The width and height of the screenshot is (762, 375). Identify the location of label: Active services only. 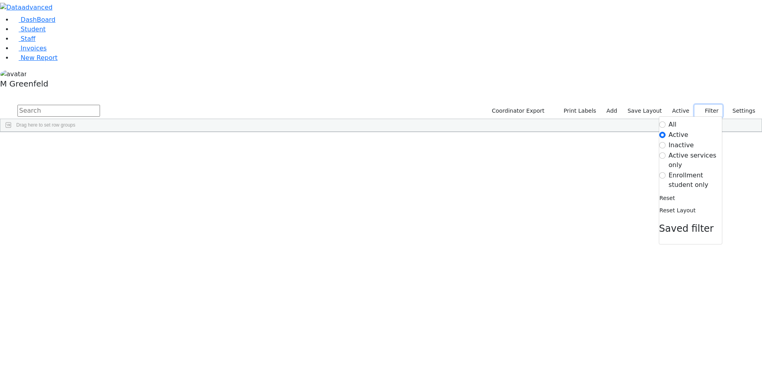
(695, 160).